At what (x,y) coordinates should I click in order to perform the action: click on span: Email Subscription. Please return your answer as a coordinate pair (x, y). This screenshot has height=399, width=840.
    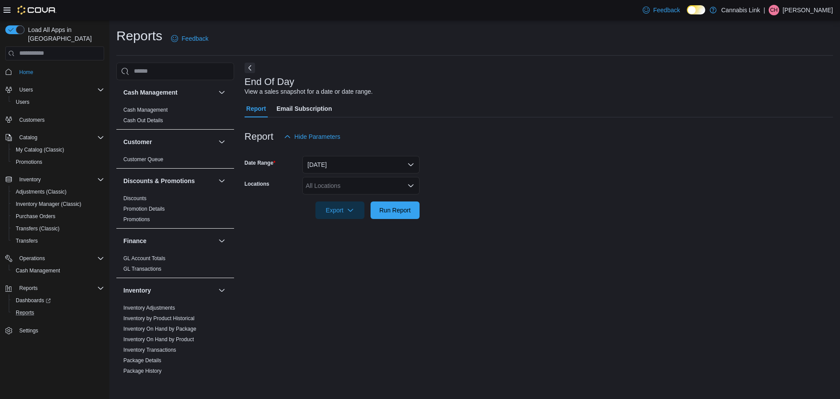
    Looking at the image, I should click on (304, 109).